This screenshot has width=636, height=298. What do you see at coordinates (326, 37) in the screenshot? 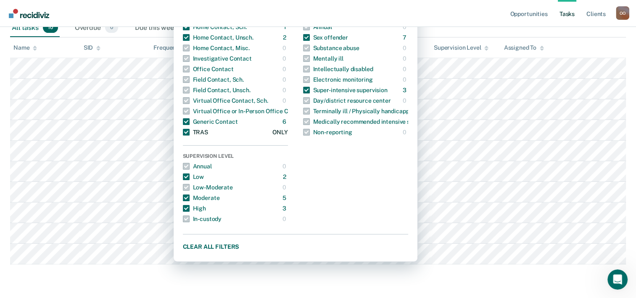
I see `div: Sex offender` at bounding box center [326, 37].